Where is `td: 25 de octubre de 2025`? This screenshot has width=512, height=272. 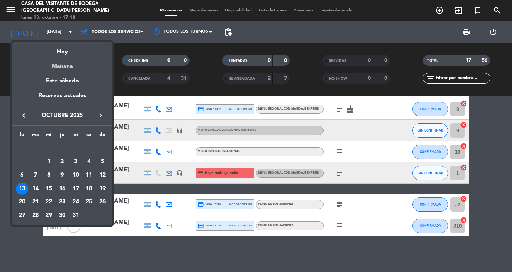 td: 25 de octubre de 2025 is located at coordinates (89, 202).